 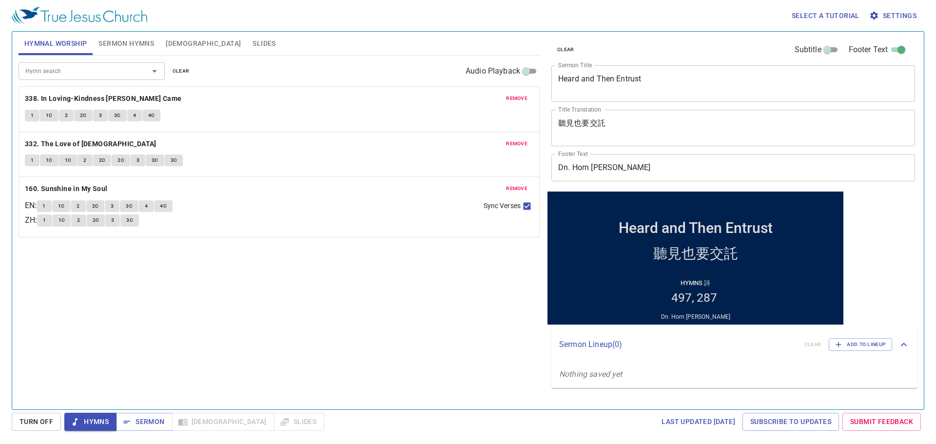 What do you see at coordinates (791, 422) in the screenshot?
I see `a: Subscribe to Updates` at bounding box center [791, 422].